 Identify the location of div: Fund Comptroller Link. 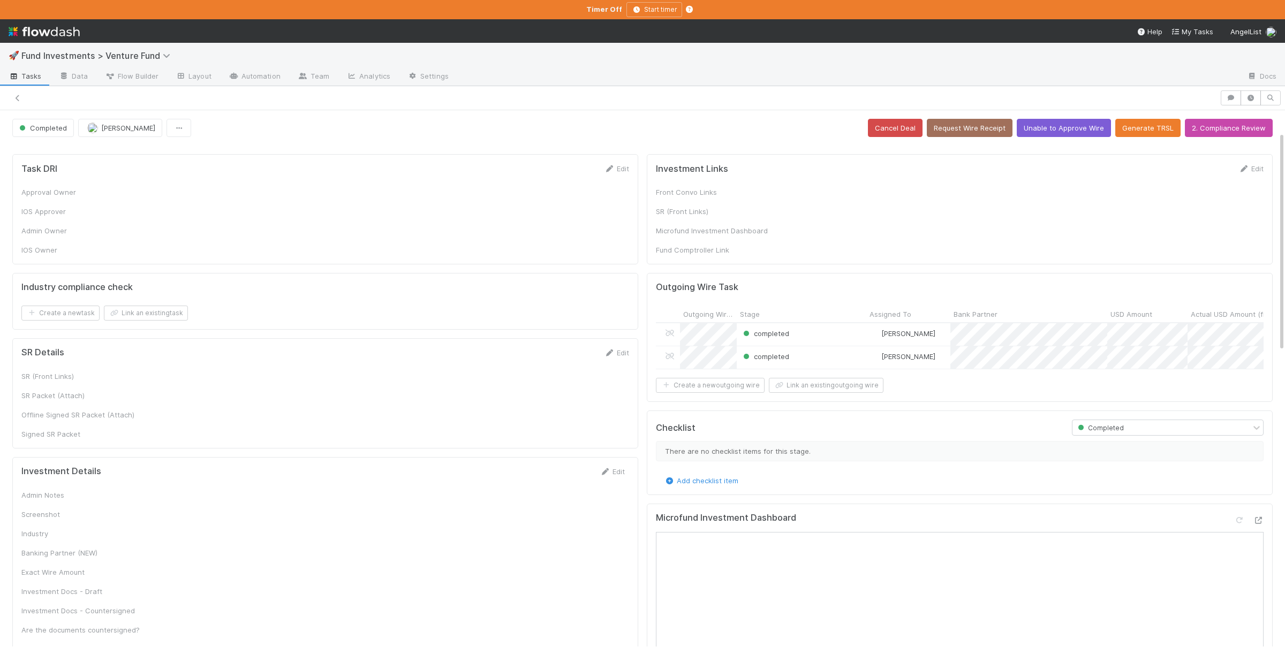
(736, 250).